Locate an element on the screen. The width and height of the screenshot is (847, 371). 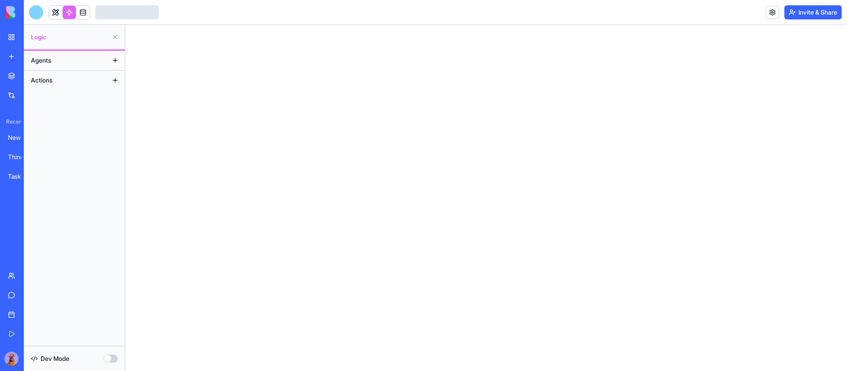
div: New App is located at coordinates (20, 138).